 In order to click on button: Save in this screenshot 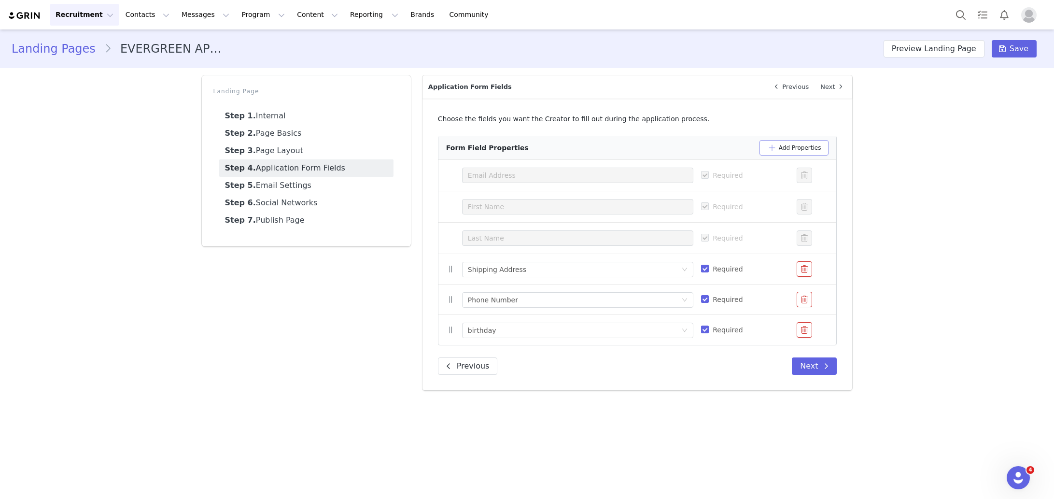, I will do `click(1014, 49)`.